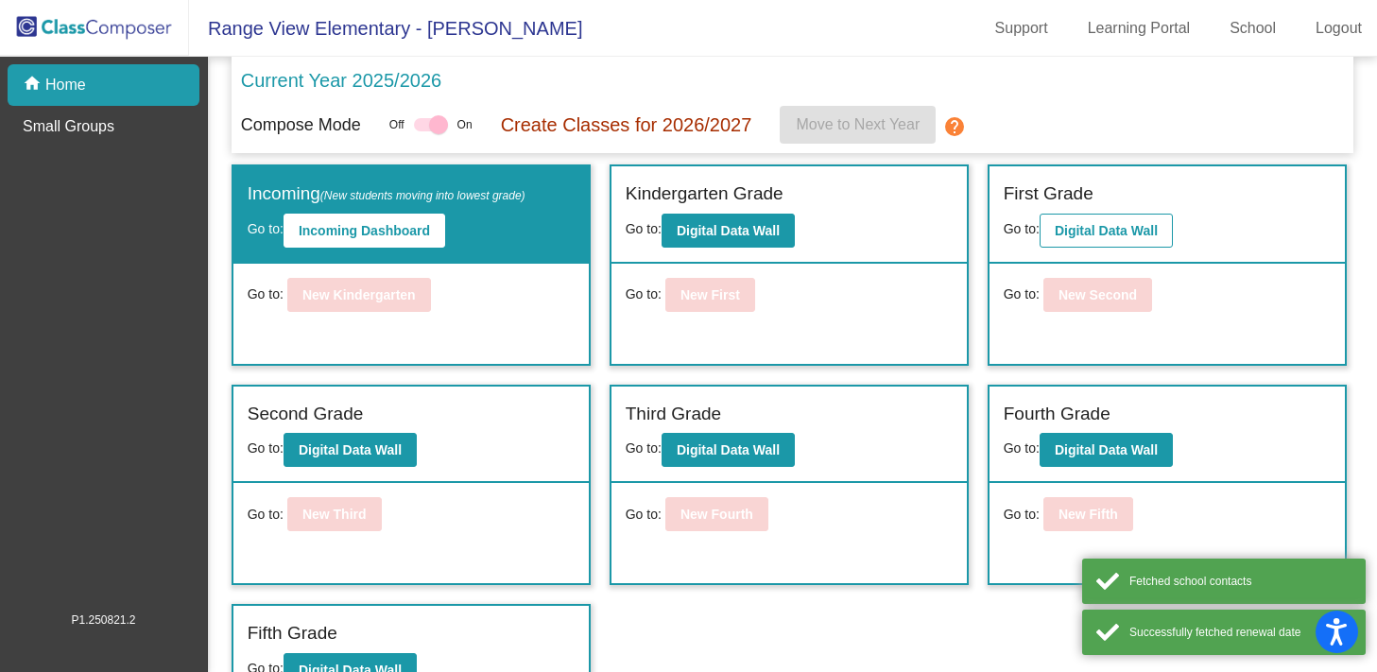 The width and height of the screenshot is (1377, 672). What do you see at coordinates (1048, 194) in the screenshot?
I see `label: First Grade` at bounding box center [1048, 194].